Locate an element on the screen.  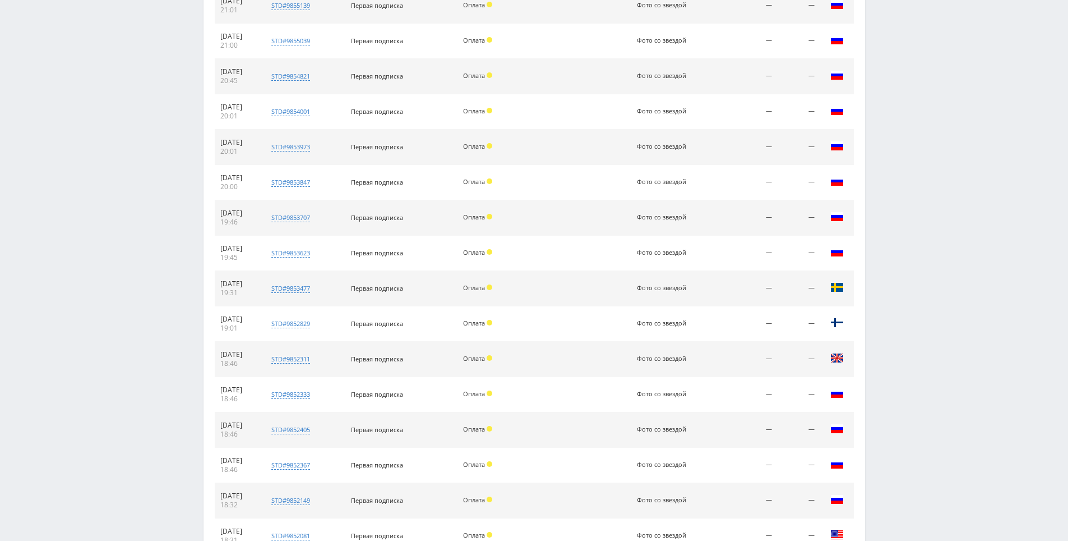
div: 21:00 is located at coordinates (238, 45).